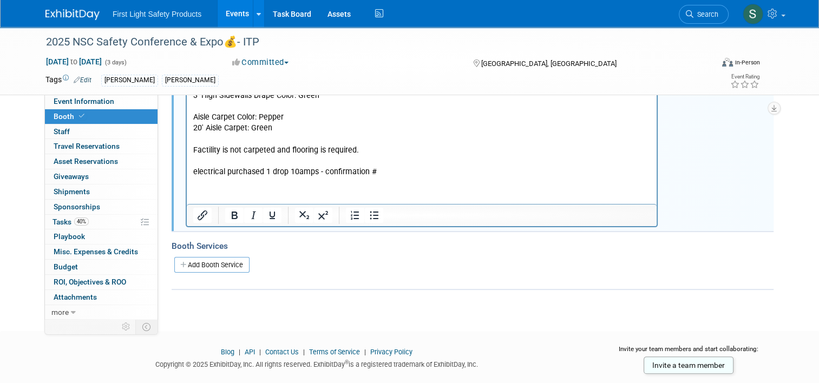 The width and height of the screenshot is (819, 383). What do you see at coordinates (70, 116) in the screenshot?
I see `span: Booth` at bounding box center [70, 116].